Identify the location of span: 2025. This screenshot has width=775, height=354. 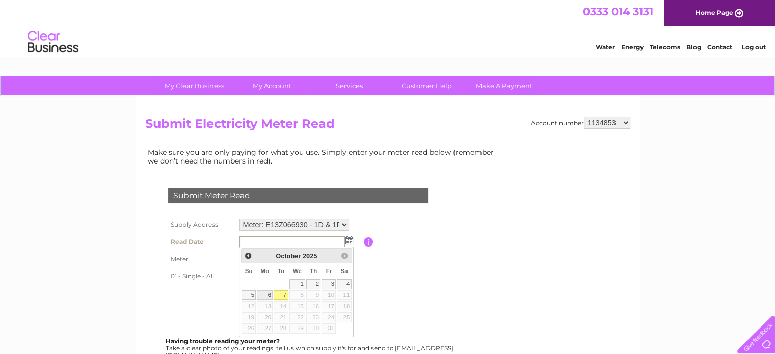
(310, 256).